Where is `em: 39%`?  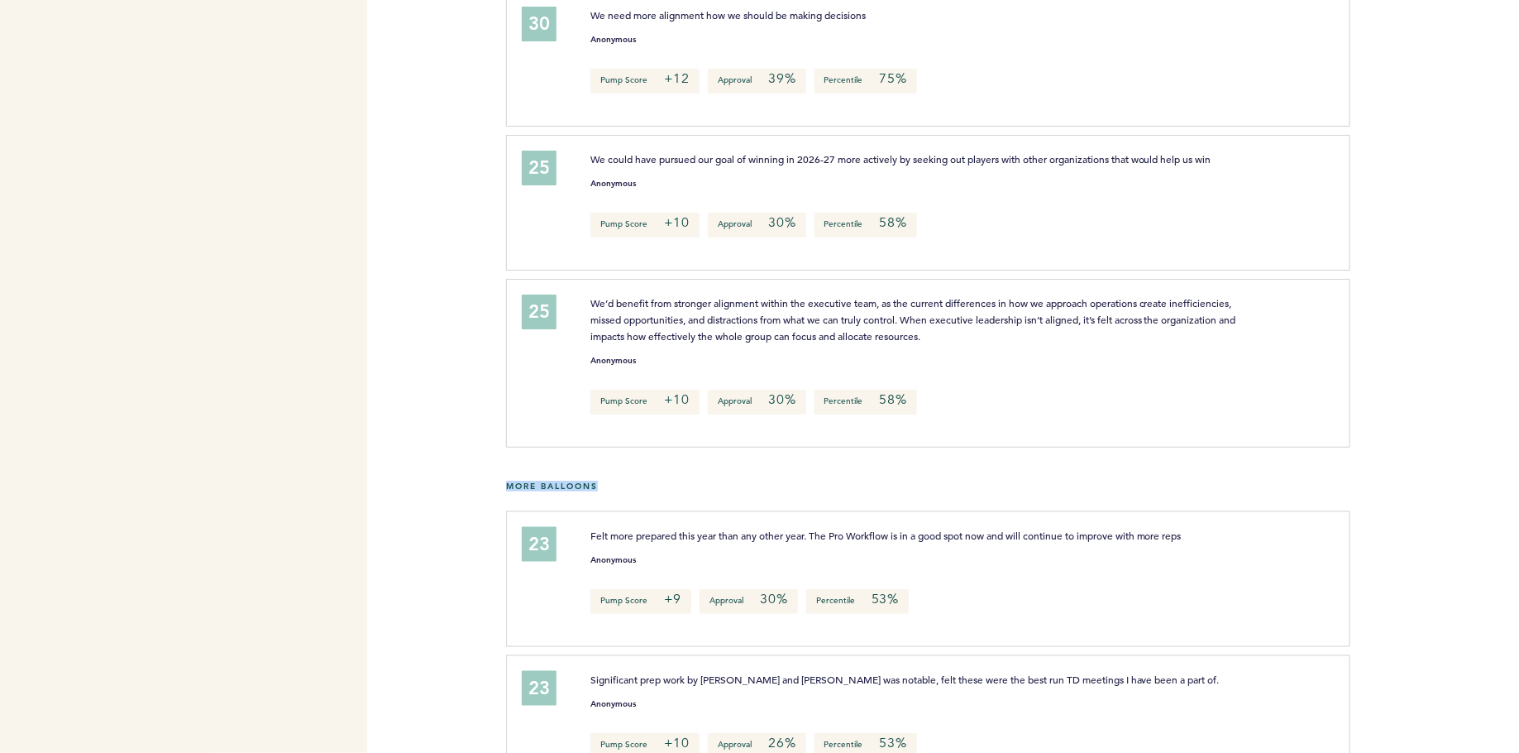
em: 39% is located at coordinates (781, 79).